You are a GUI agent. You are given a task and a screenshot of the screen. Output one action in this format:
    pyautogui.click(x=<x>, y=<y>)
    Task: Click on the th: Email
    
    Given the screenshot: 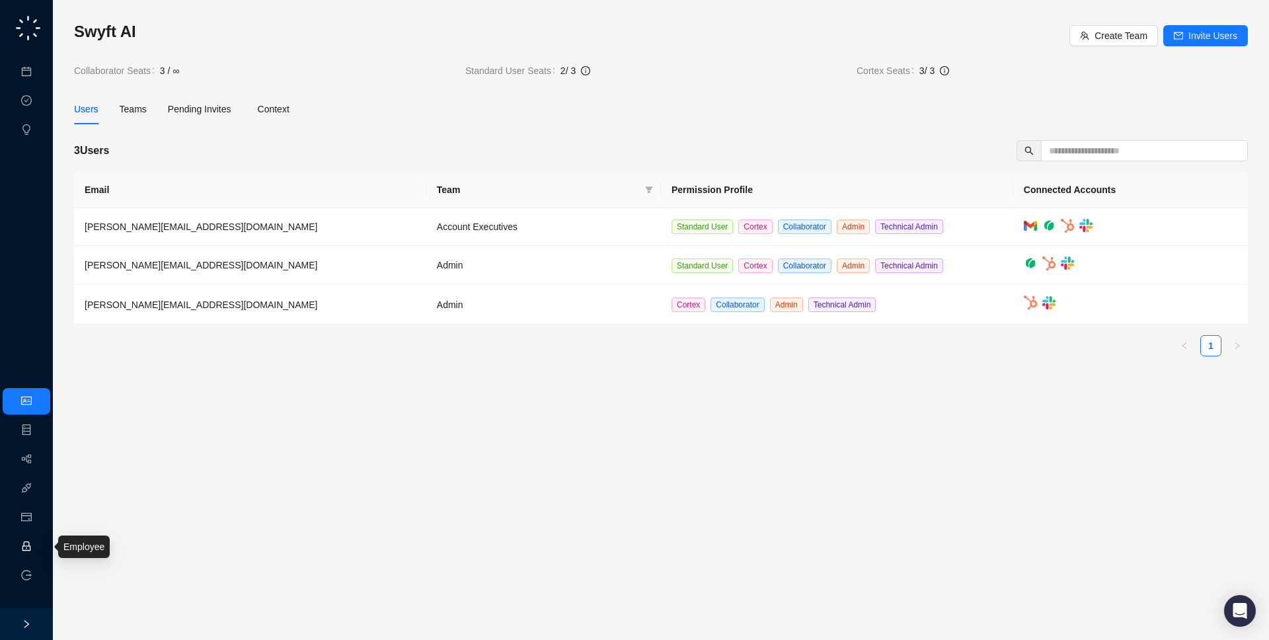 What is the action you would take?
    pyautogui.click(x=250, y=190)
    